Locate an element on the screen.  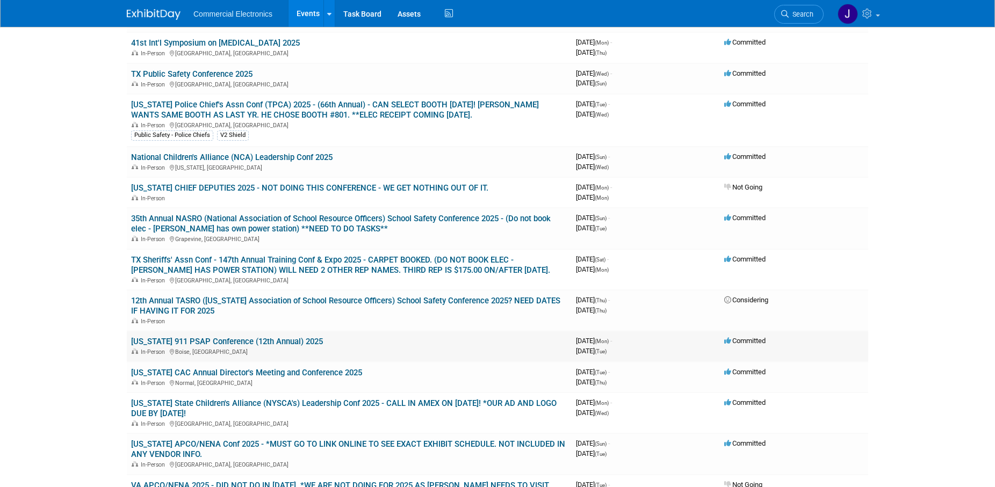
a: Search is located at coordinates (799, 14).